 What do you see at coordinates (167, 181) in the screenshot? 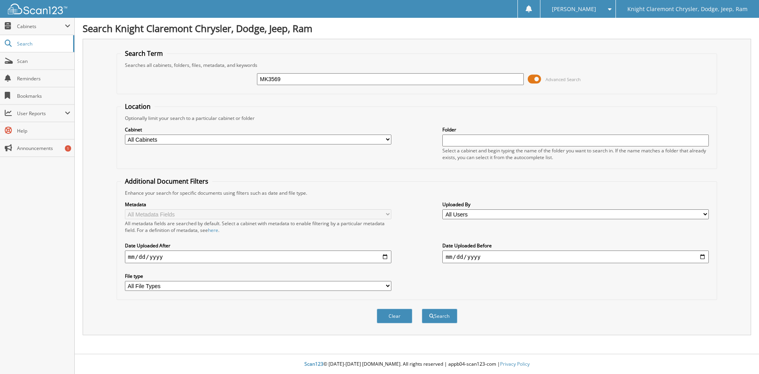
I see `legend: Additional Document Filters` at bounding box center [167, 181].